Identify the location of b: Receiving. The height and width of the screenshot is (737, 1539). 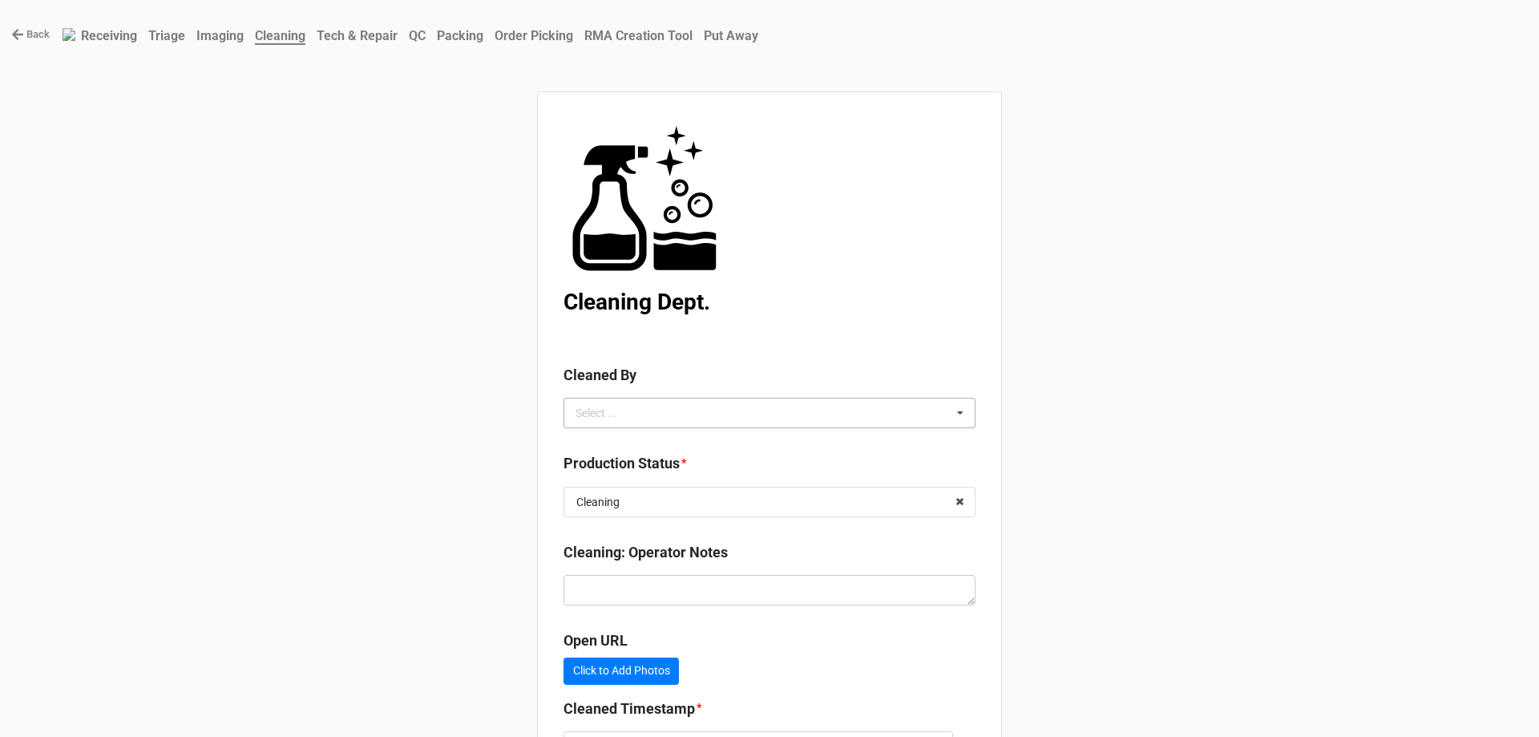
(109, 35).